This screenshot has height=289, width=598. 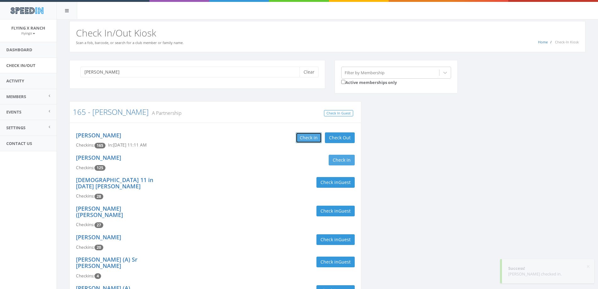 What do you see at coordinates (130, 42) in the screenshot?
I see `small: Scan a fob, barcode, or search for a club member or family name.` at bounding box center [130, 42].